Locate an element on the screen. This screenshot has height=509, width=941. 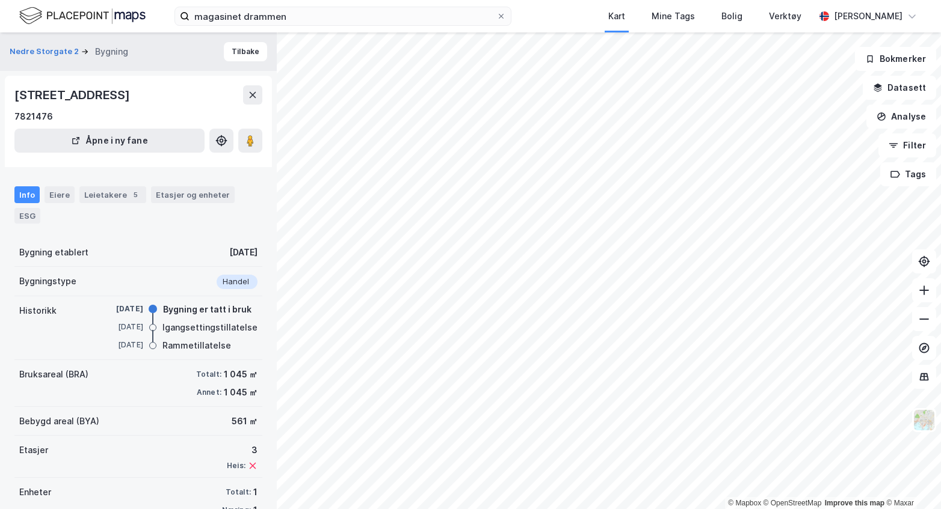
div: Enheter is located at coordinates (35, 493).